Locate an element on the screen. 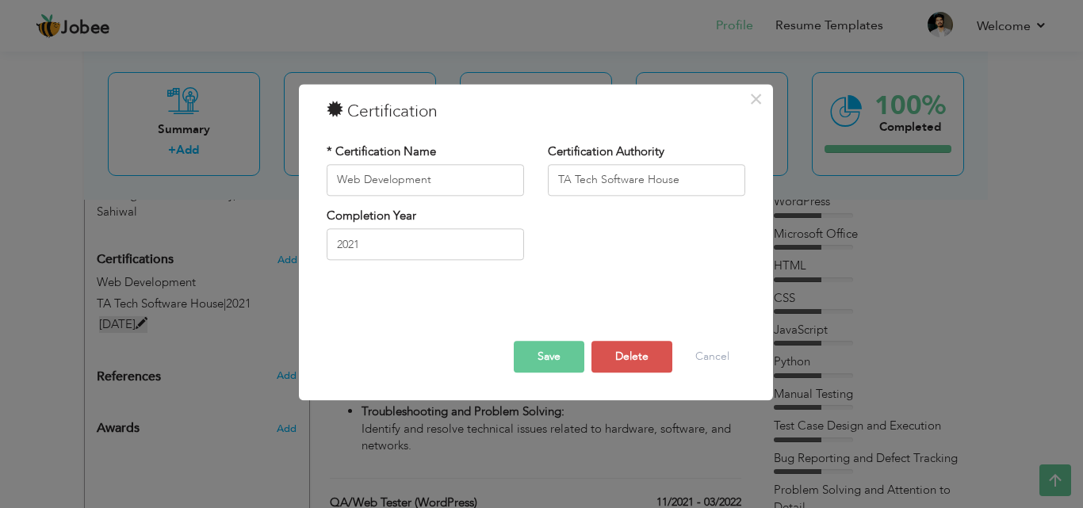  button: Close is located at coordinates (756, 99).